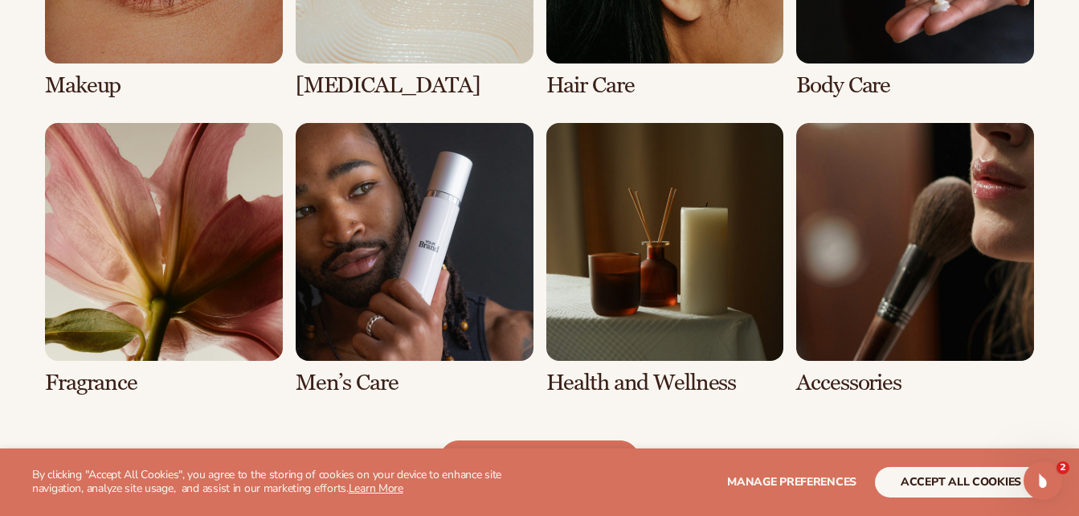  What do you see at coordinates (791, 482) in the screenshot?
I see `button: Manage preferences` at bounding box center [791, 482].